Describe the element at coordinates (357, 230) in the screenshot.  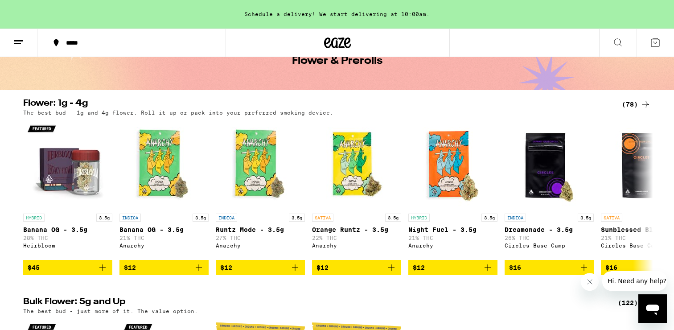
I see `p: Orange Runtz - 3.5g` at that location.